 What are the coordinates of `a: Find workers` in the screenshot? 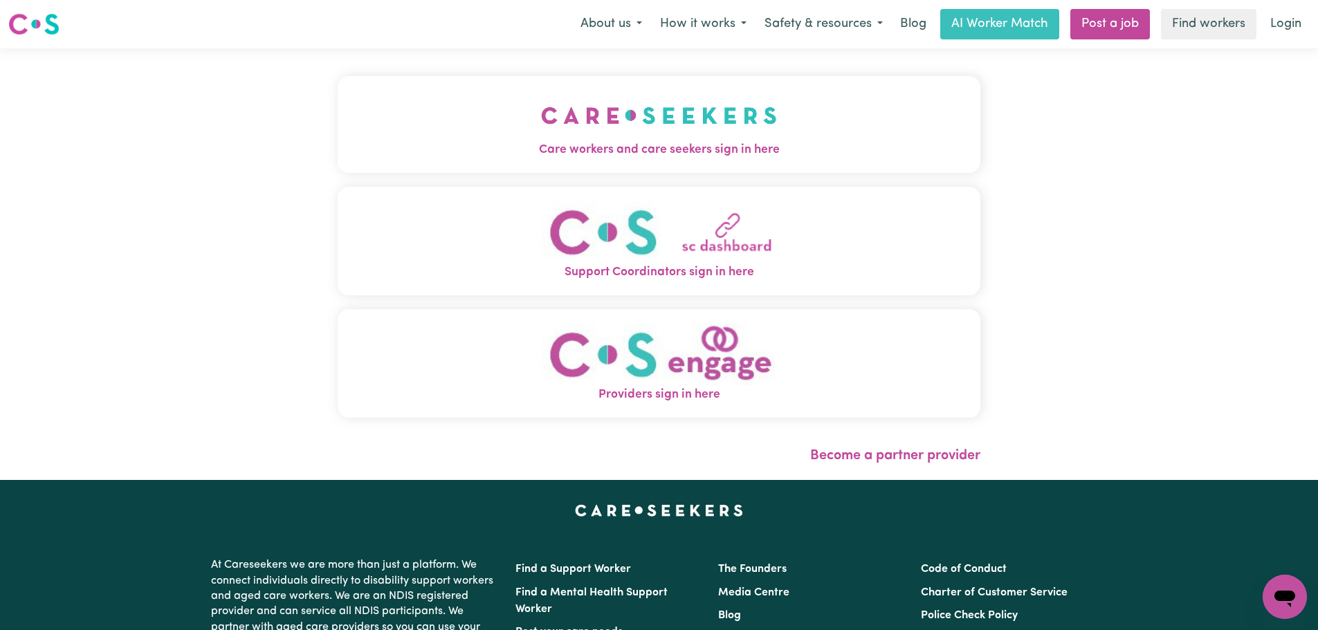 It's located at (1208, 24).